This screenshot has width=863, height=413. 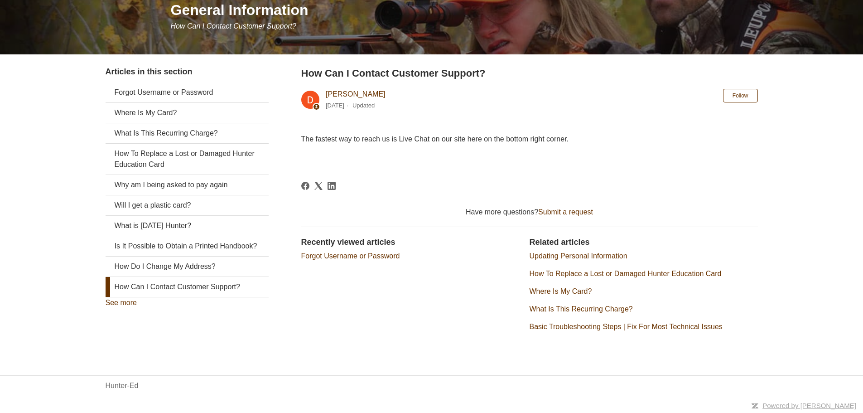 I want to click on span: Articles in this section, so click(x=149, y=72).